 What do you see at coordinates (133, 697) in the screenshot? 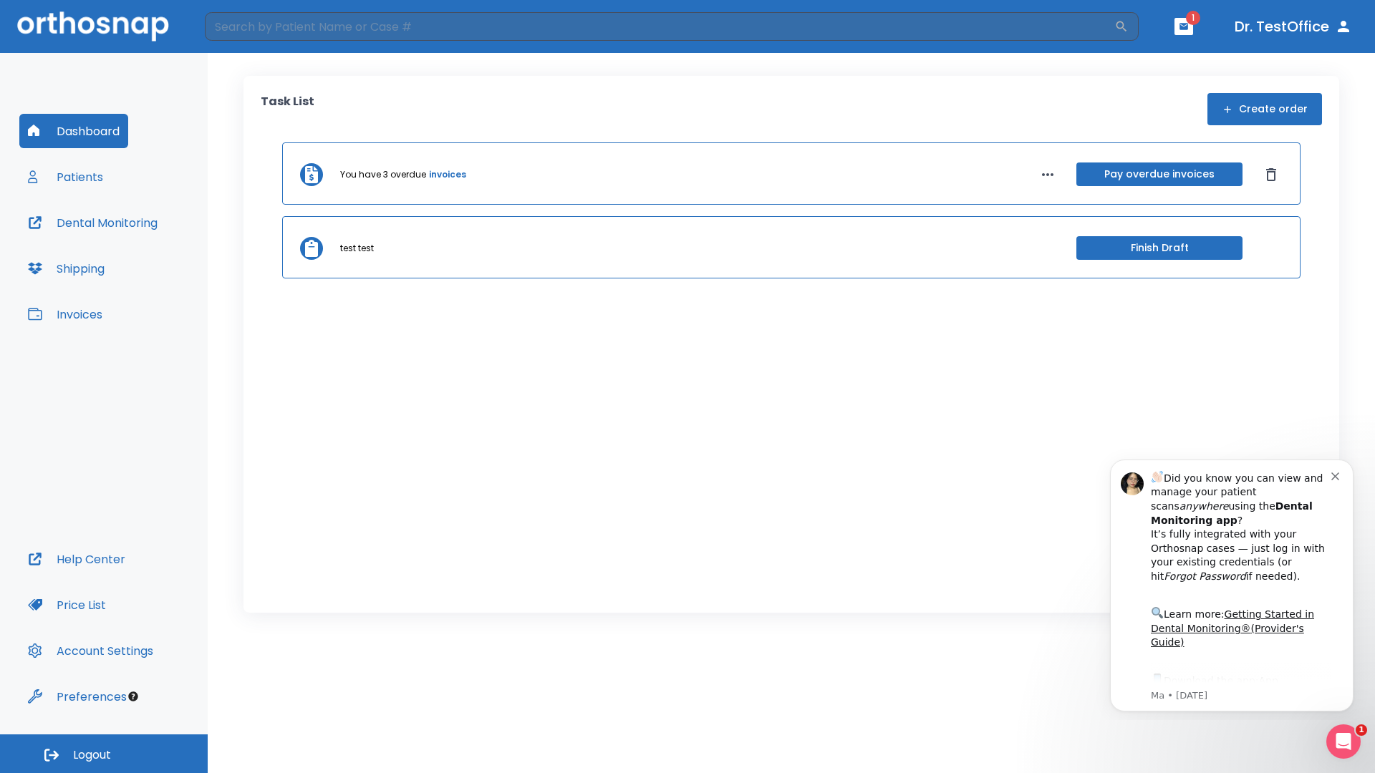
I see `div: Tooltip anchor` at bounding box center [133, 697].